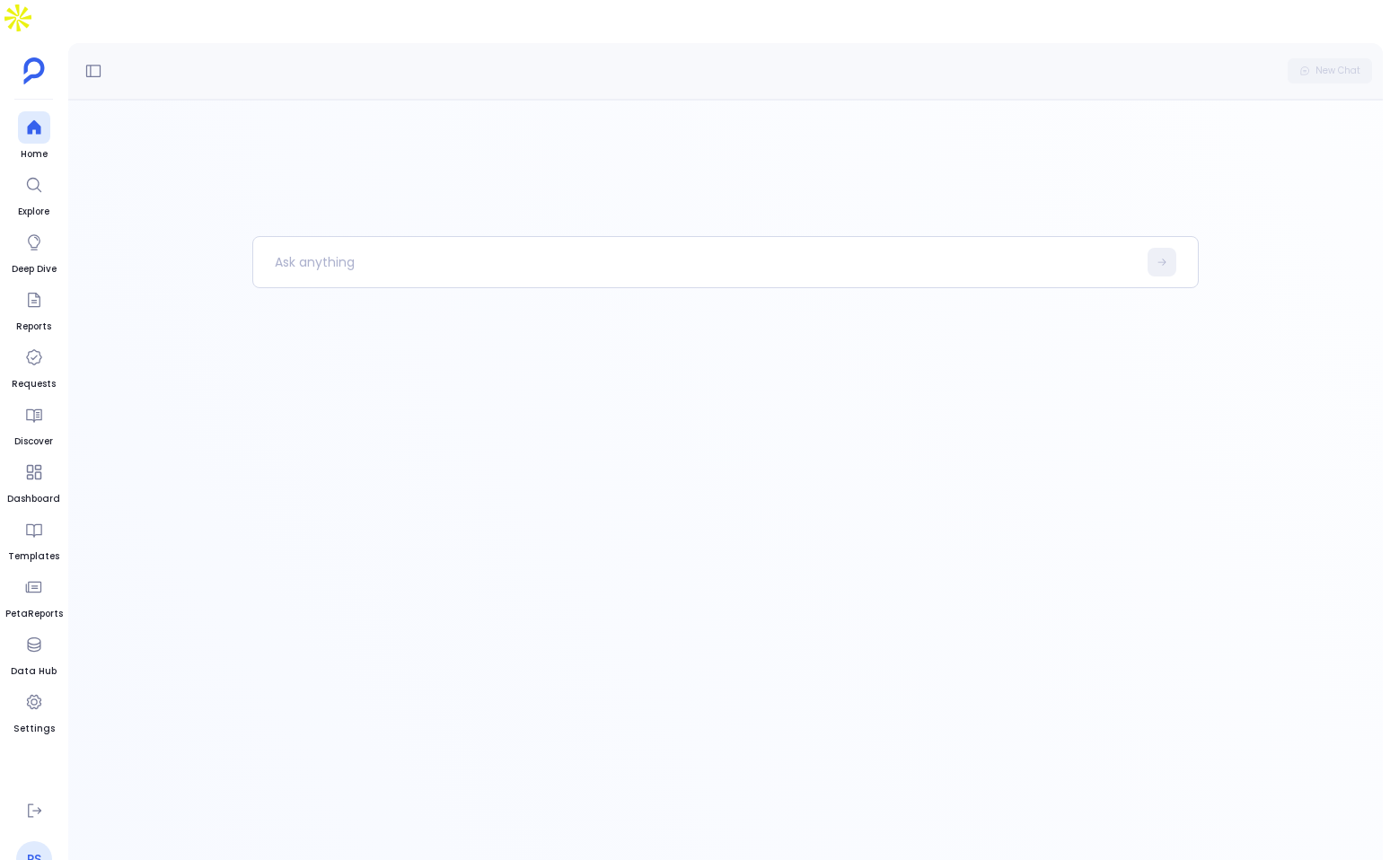 The width and height of the screenshot is (1390, 860). What do you see at coordinates (34, 251) in the screenshot?
I see `a: Deep Dive` at bounding box center [34, 251].